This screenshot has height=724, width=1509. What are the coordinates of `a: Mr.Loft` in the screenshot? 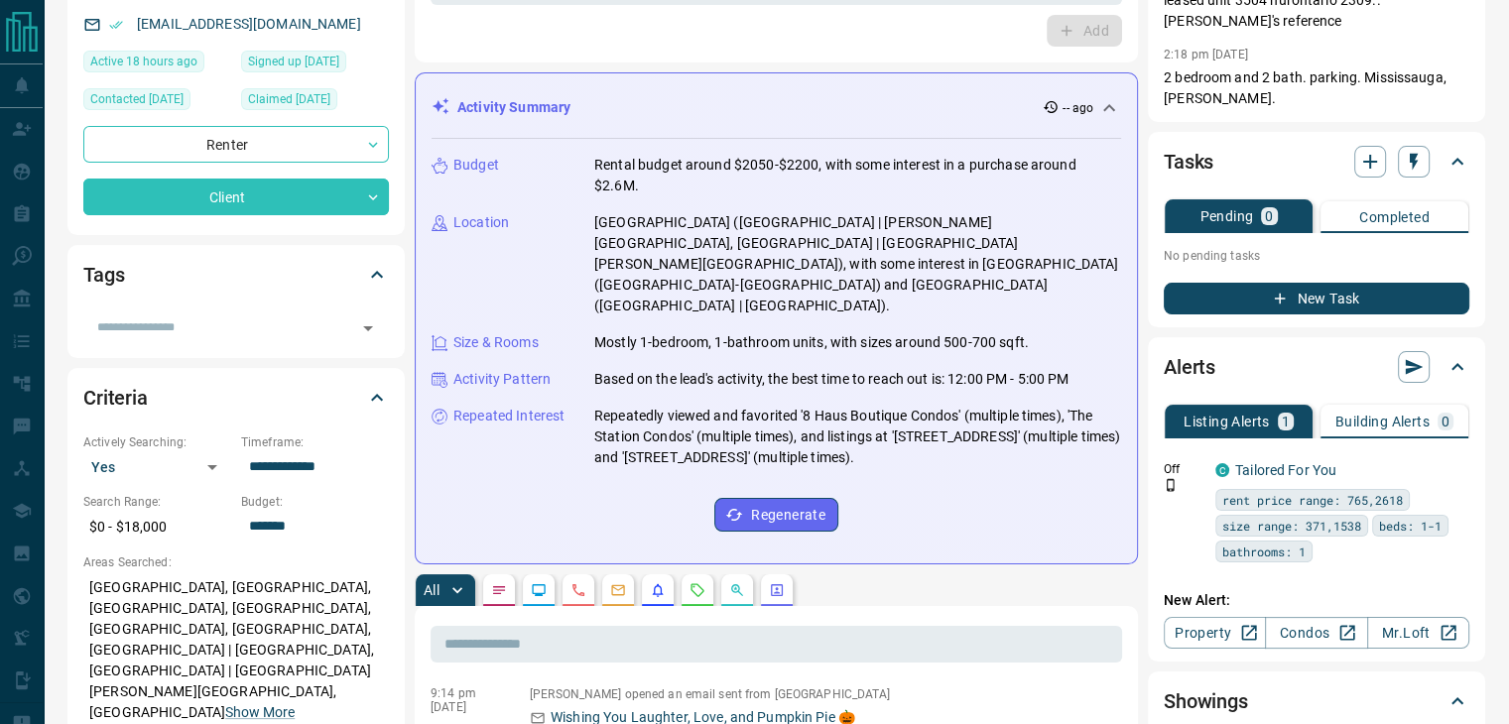 It's located at (1417, 633).